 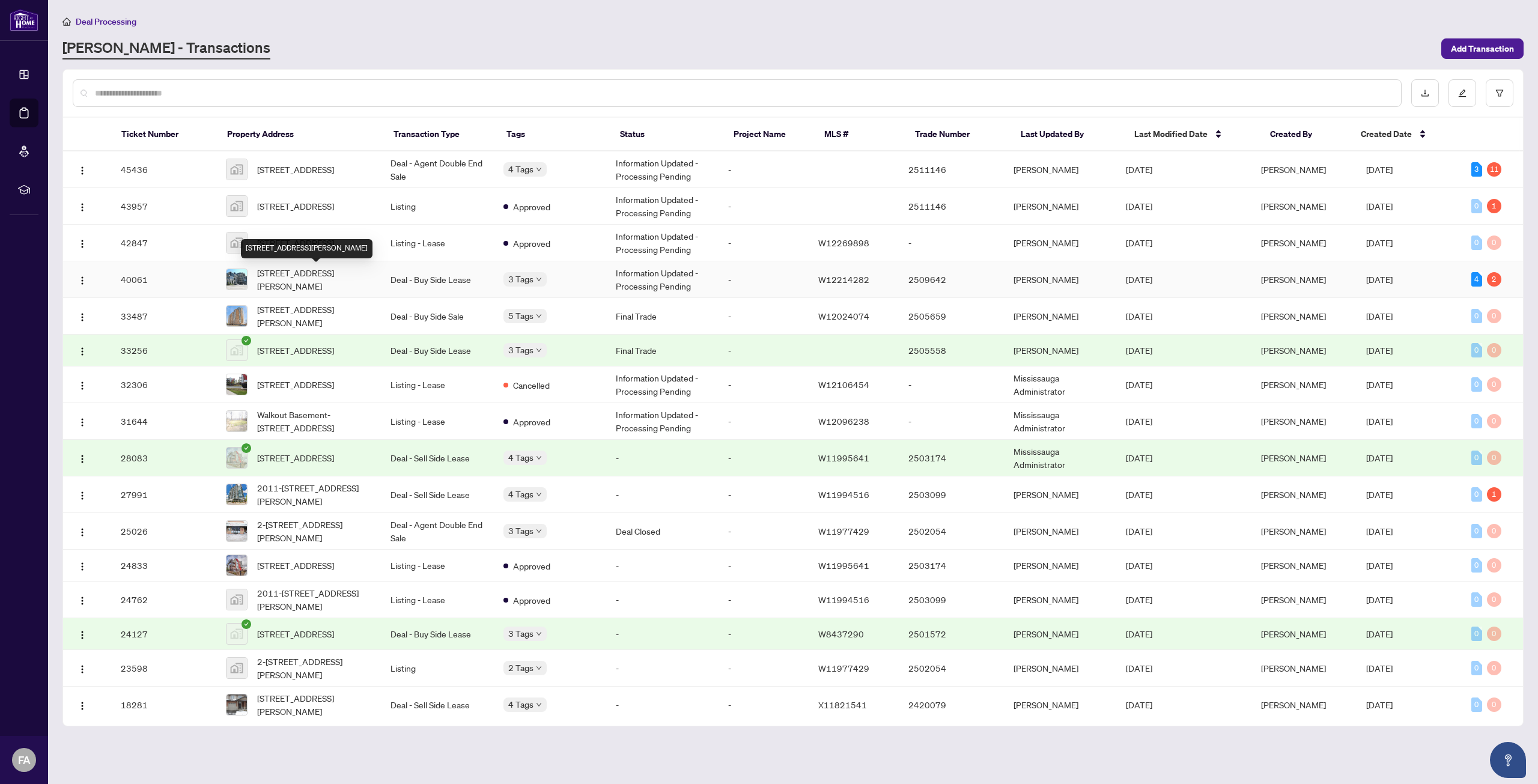 What do you see at coordinates (1060, 421) in the screenshot?
I see `td: Mississauga Administrator` at bounding box center [1060, 421].